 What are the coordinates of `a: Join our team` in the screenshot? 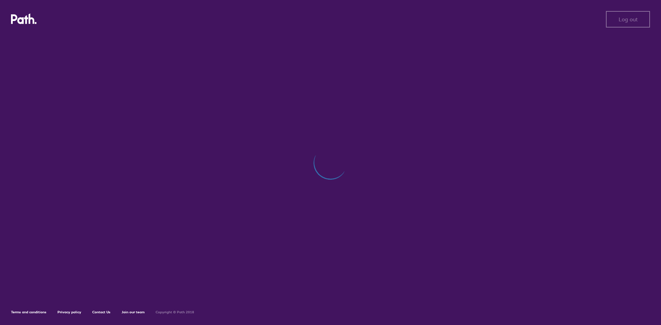 It's located at (133, 312).